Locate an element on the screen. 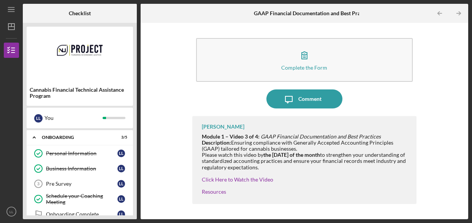  a: Click Here to Watch the Video is located at coordinates (237, 179).